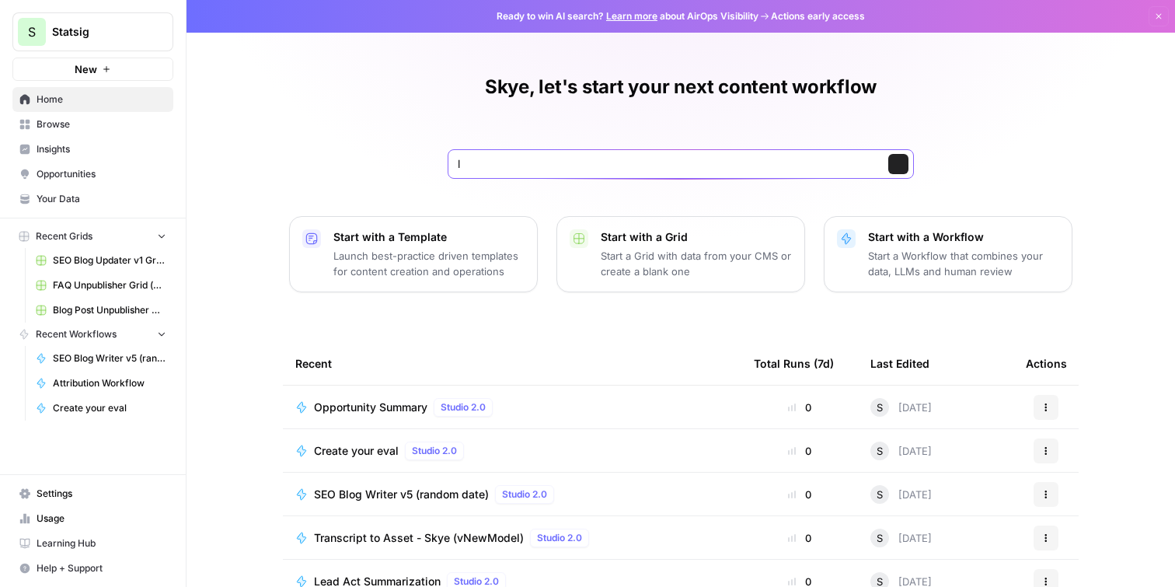 This screenshot has width=1175, height=587. What do you see at coordinates (900, 363) in the screenshot?
I see `div: Last Edited` at bounding box center [900, 363].